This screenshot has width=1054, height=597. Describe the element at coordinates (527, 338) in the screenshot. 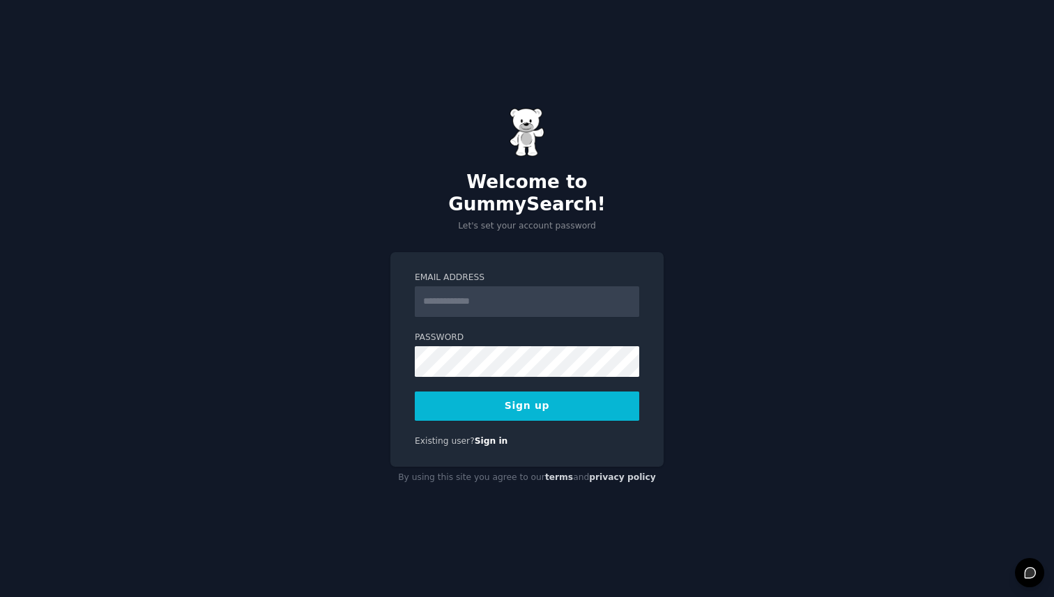

I see `label: Password` at that location.